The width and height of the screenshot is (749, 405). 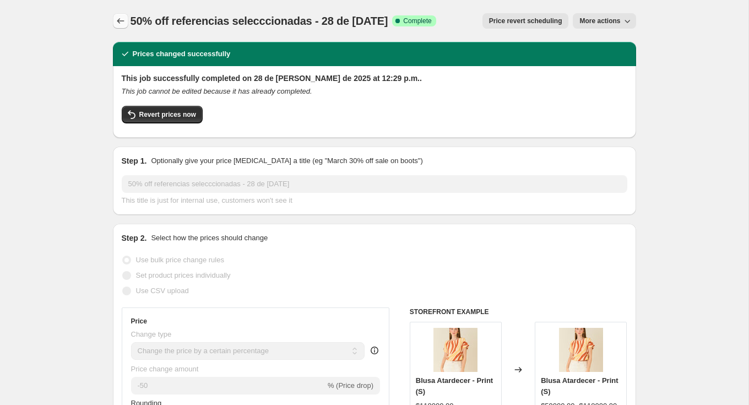 I want to click on h3: Price, so click(x=139, y=321).